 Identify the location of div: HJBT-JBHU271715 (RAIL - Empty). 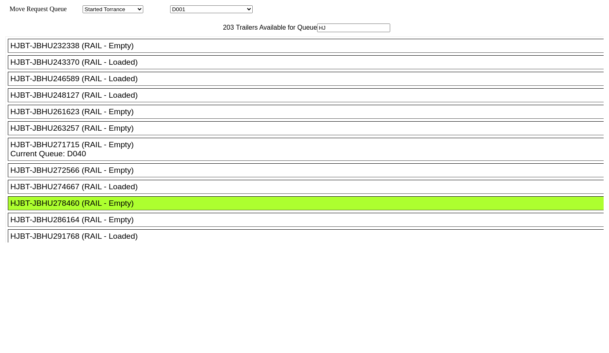
(309, 145).